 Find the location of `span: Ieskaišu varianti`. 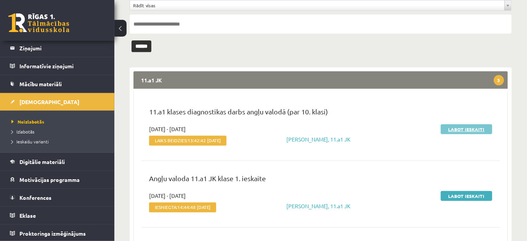

span: Ieskaišu varianti is located at coordinates (30, 142).